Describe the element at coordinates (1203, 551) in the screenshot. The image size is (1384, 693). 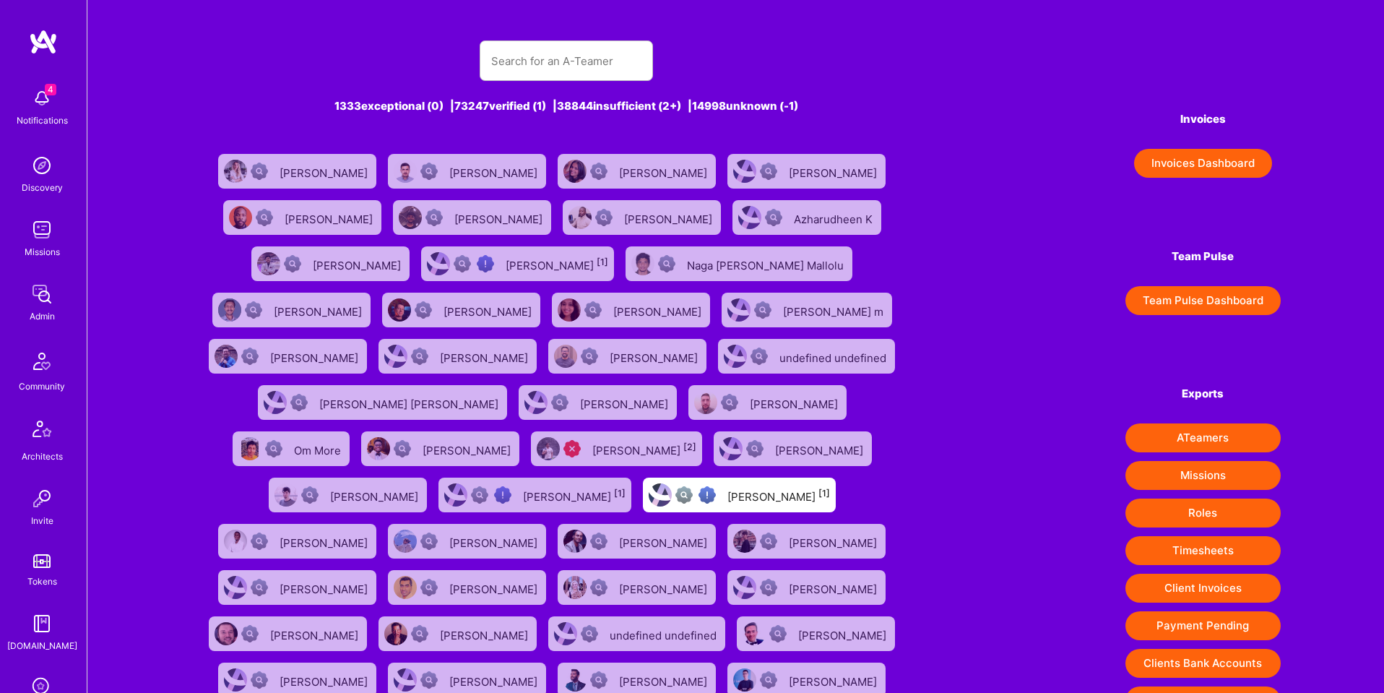
I see `button: Timesheets` at that location.